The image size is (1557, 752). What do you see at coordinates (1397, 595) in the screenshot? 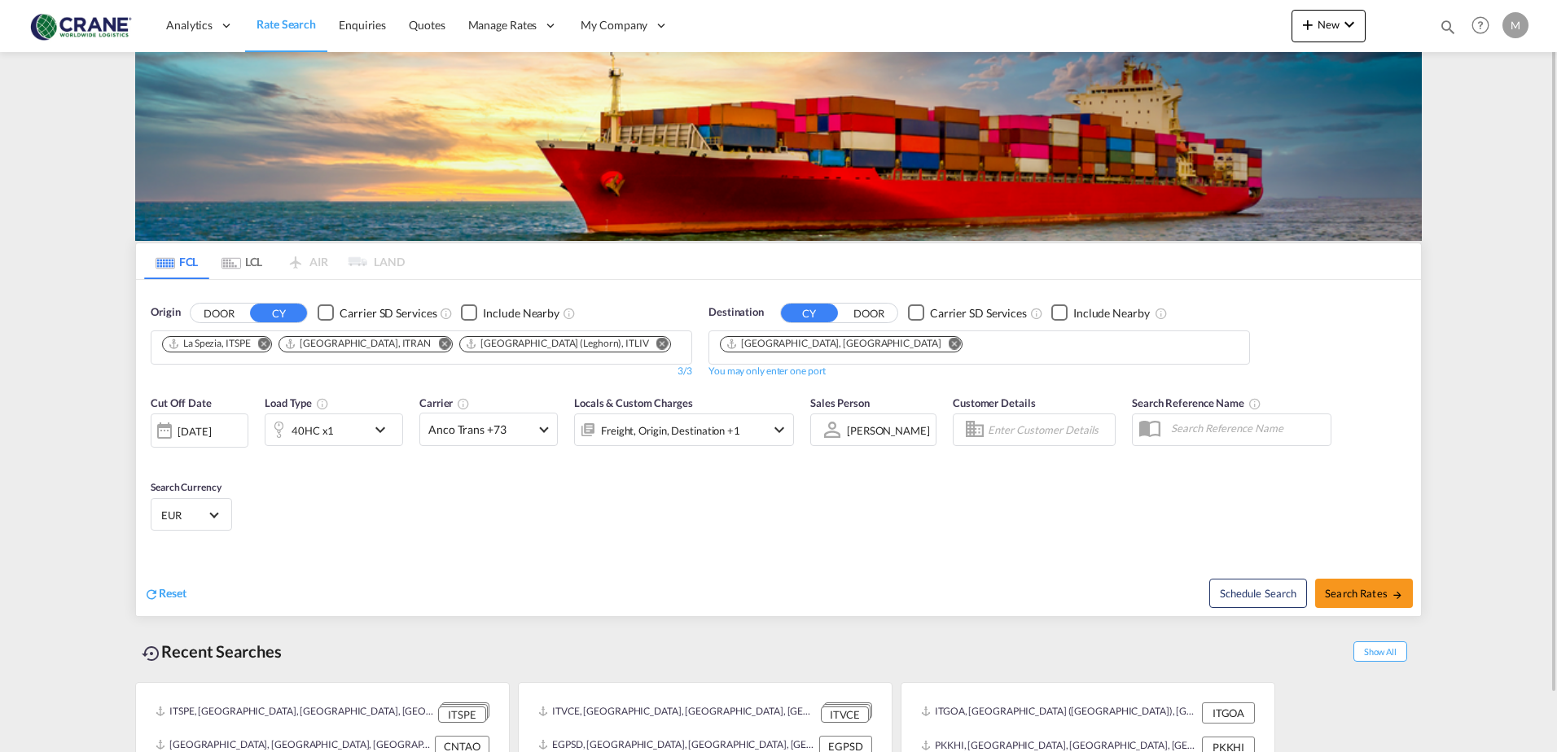
I see `md-icon: icon-arrow-right` at bounding box center [1397, 595].